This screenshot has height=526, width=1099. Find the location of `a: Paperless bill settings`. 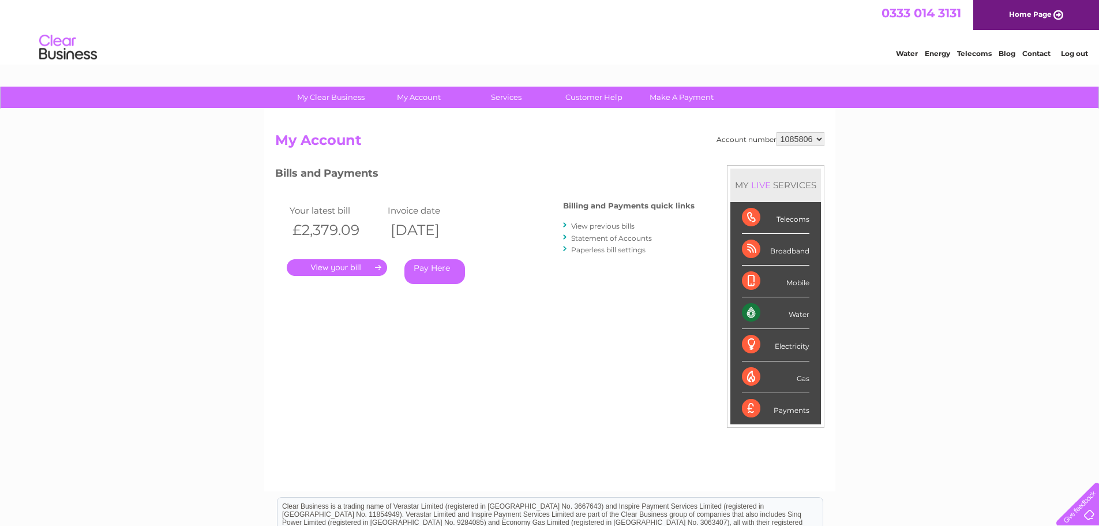

a: Paperless bill settings is located at coordinates (608, 249).